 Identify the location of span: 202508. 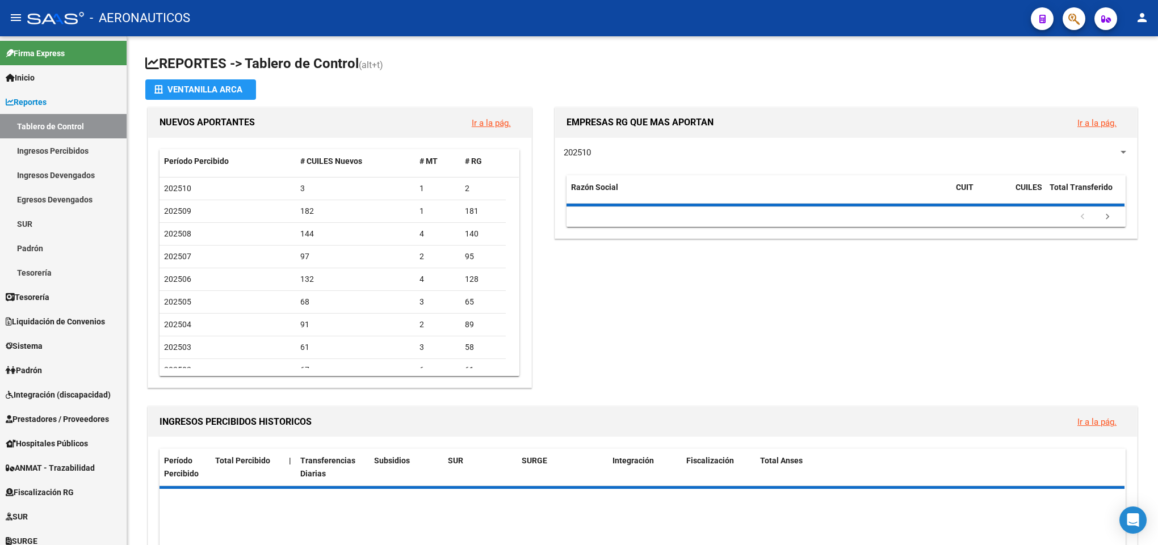
(178, 234).